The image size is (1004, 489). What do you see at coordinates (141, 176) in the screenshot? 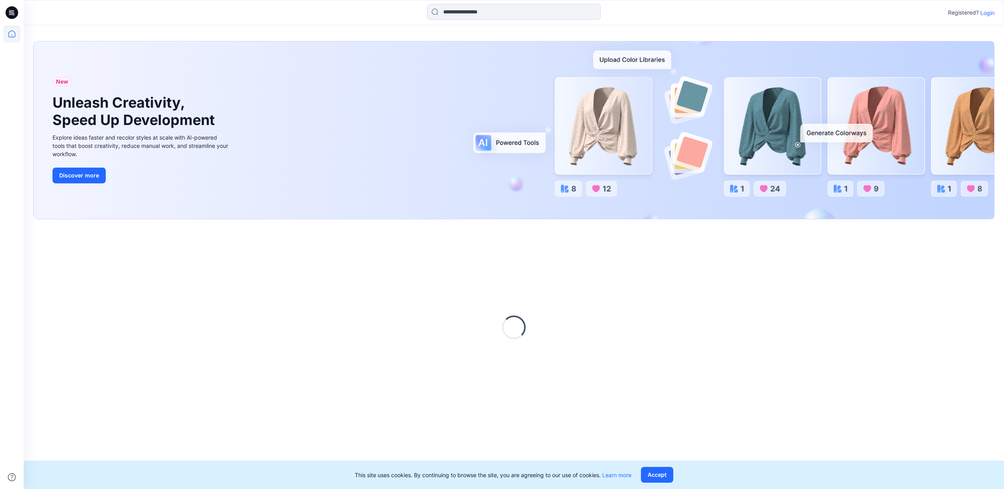
I see `a: Discover more` at bounding box center [141, 176].